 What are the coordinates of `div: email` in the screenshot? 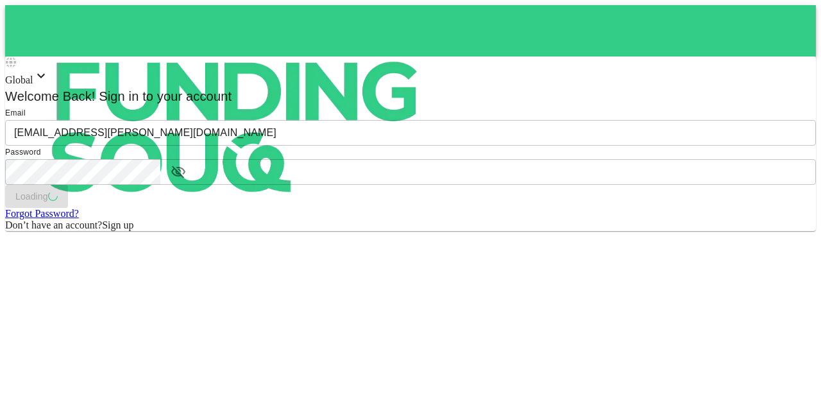 It's located at (410, 133).